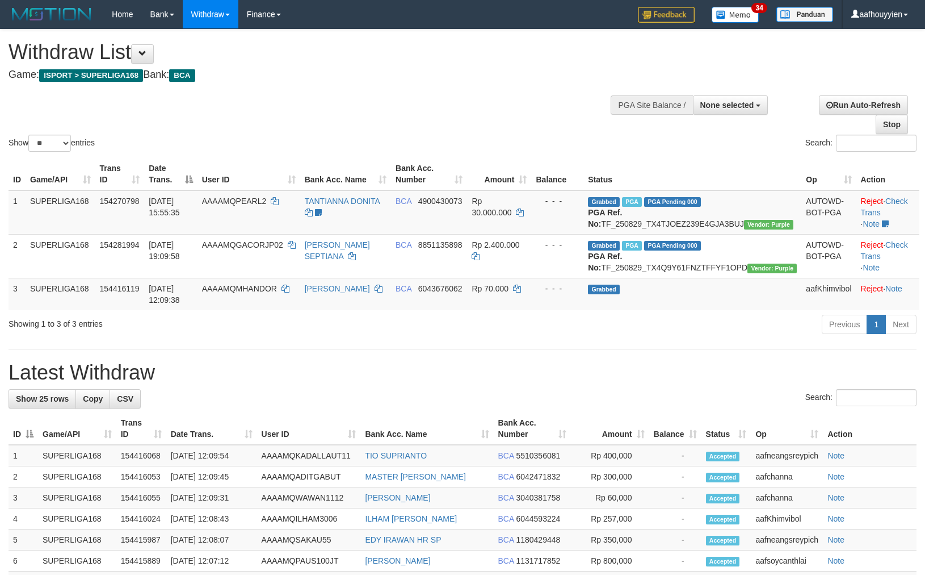 This screenshot has width=925, height=575. Describe the element at coordinates (673, 202) in the screenshot. I see `span: PGA Pending` at that location.